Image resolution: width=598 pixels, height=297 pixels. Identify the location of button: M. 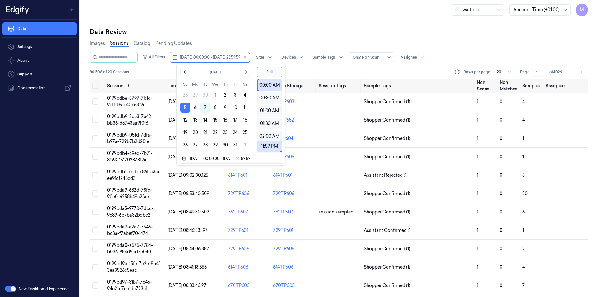
(582, 10).